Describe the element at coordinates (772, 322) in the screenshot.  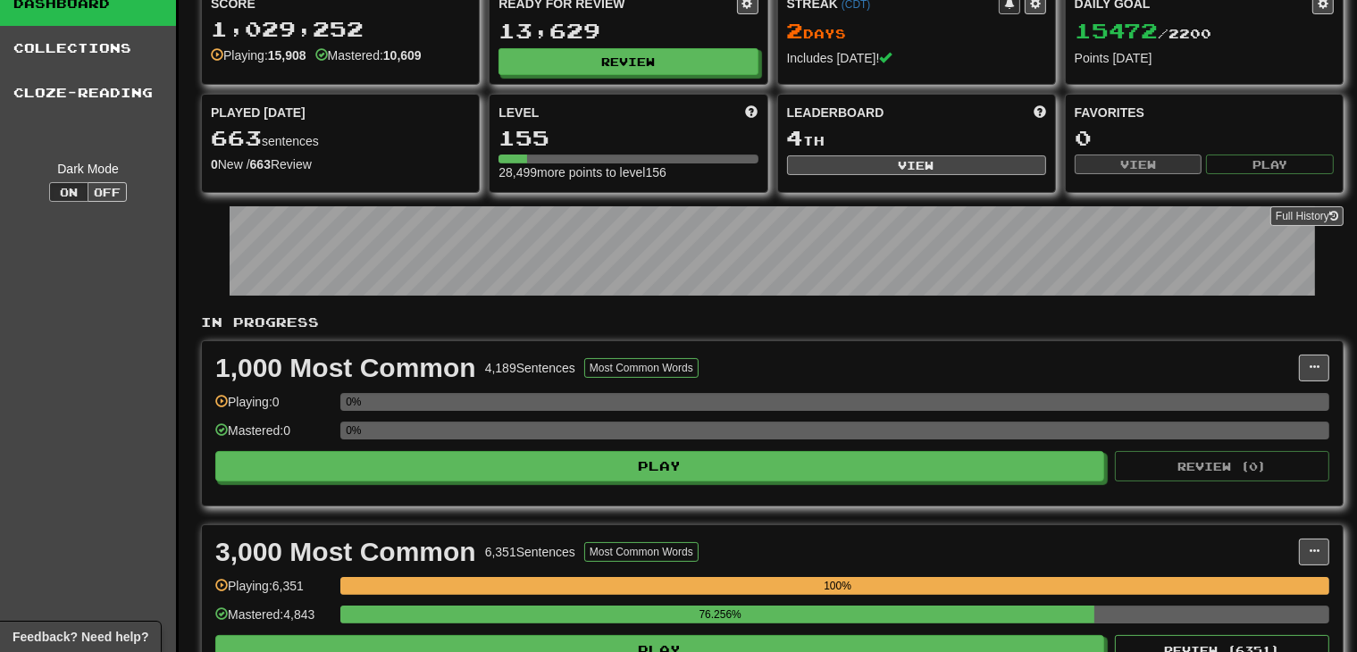
I see `p: In Progress` at that location.